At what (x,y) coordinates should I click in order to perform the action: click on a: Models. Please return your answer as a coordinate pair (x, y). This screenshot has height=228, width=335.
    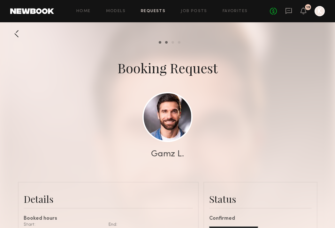
    Looking at the image, I should click on (116, 11).